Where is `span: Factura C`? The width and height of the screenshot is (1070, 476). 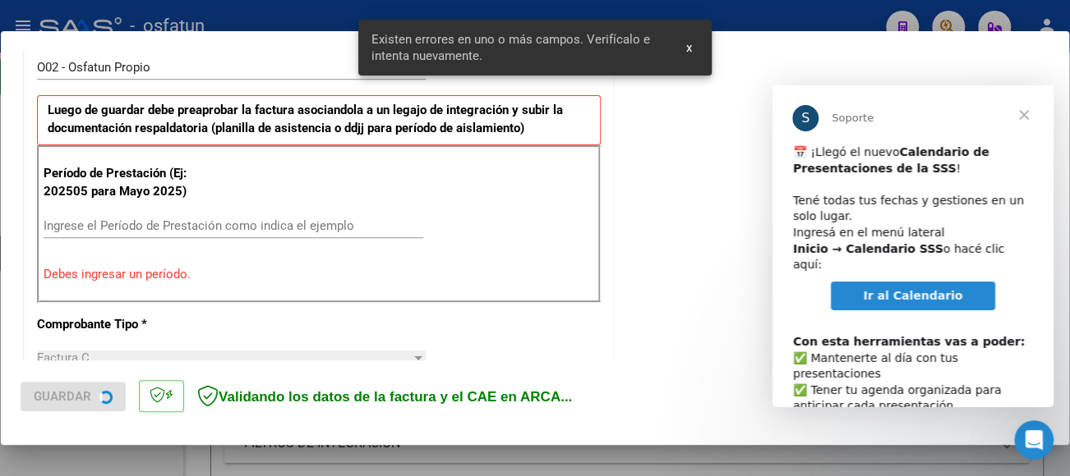 span: Factura C is located at coordinates (63, 358).